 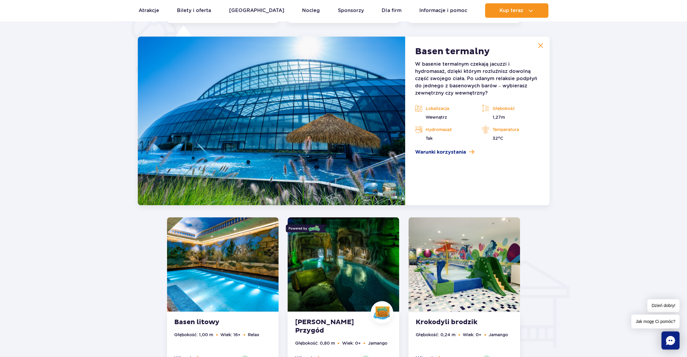 I want to click on p: Głębokość, so click(x=510, y=108).